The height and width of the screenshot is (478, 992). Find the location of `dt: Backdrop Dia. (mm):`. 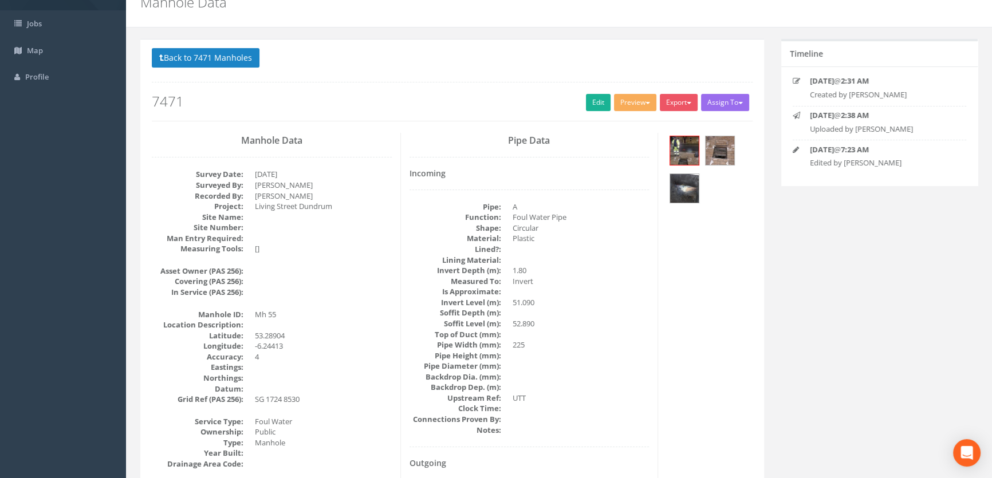

dt: Backdrop Dia. (mm): is located at coordinates (455, 377).